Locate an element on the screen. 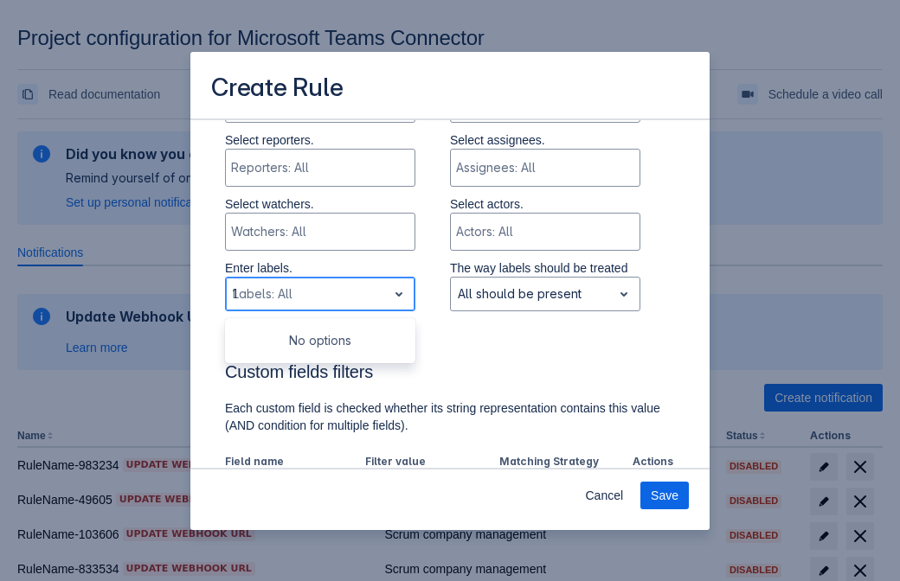  th: Actions is located at coordinates (650, 463).